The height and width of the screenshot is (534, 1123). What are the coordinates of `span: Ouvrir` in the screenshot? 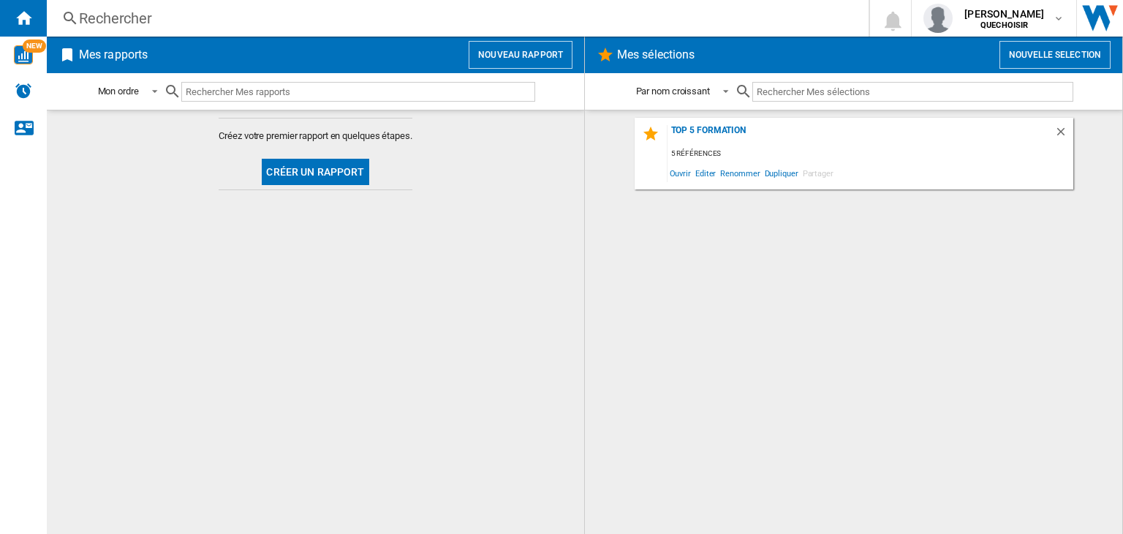 It's located at (680, 173).